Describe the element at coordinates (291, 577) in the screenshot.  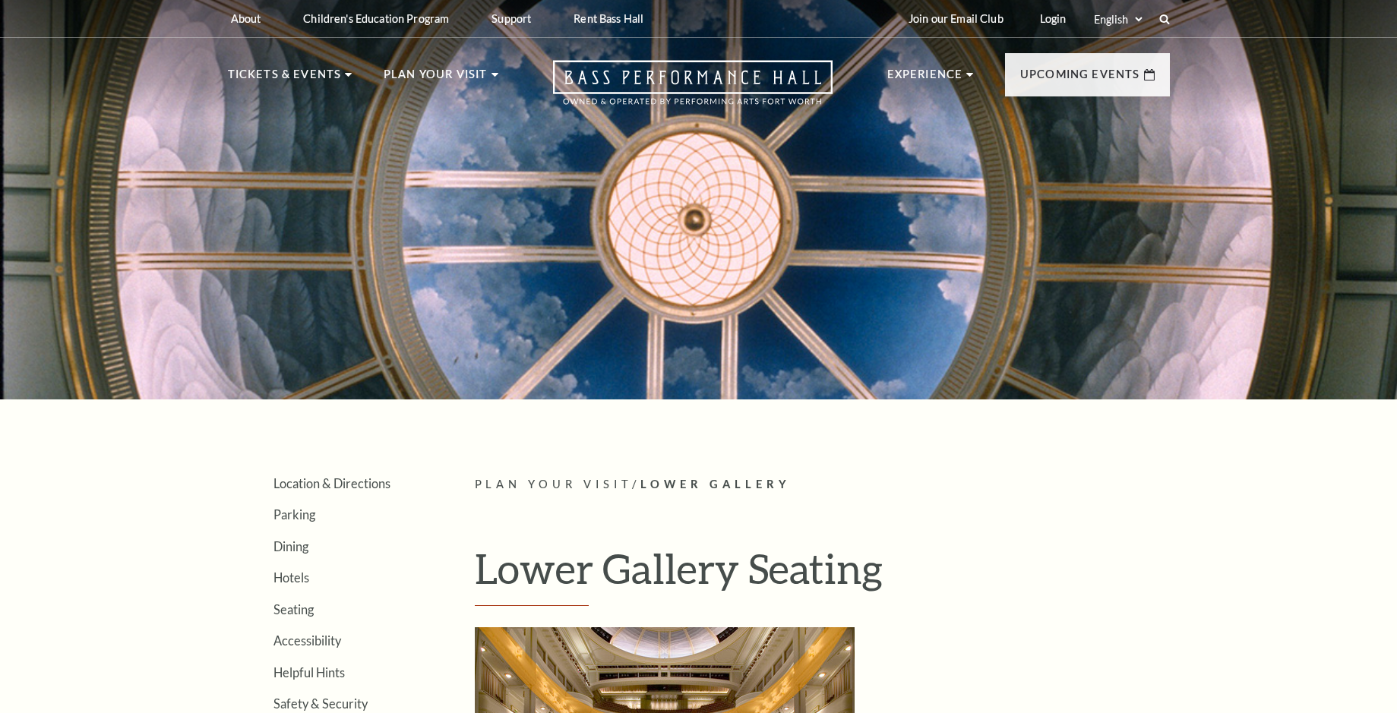
I see `a: Hotels` at that location.